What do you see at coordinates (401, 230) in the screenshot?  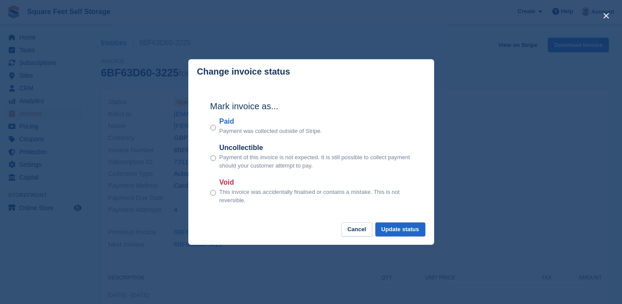 I see `button: Update status` at bounding box center [401, 230].